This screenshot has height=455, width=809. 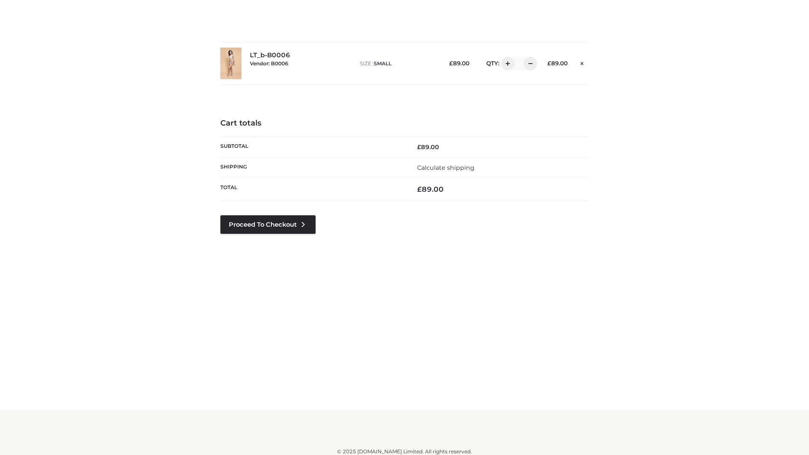 What do you see at coordinates (582, 62) in the screenshot?
I see `a: Remove this item` at bounding box center [582, 62].